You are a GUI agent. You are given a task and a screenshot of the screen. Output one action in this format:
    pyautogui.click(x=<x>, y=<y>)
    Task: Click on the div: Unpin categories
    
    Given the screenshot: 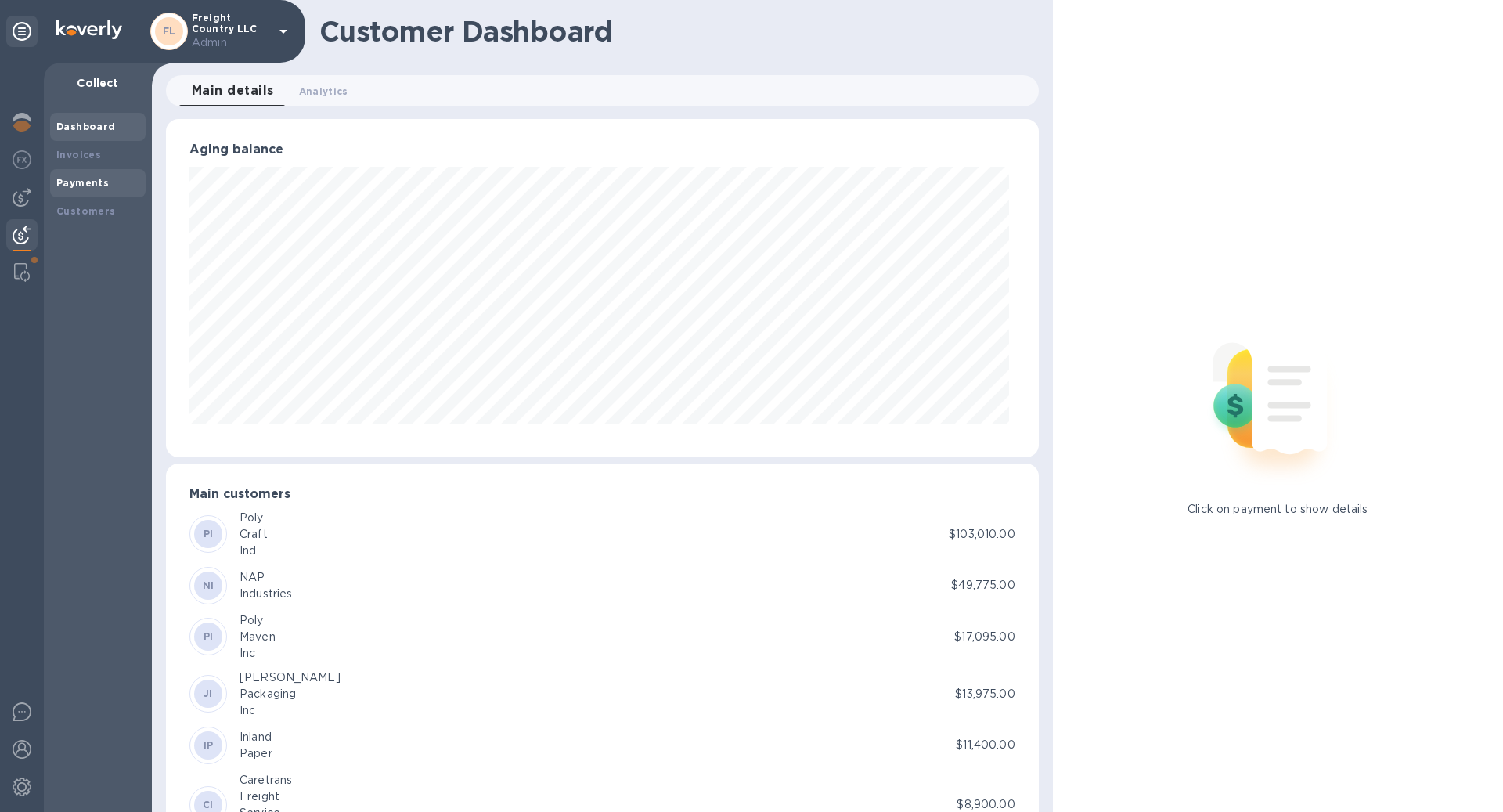 What is the action you would take?
    pyautogui.click(x=22, y=31)
    